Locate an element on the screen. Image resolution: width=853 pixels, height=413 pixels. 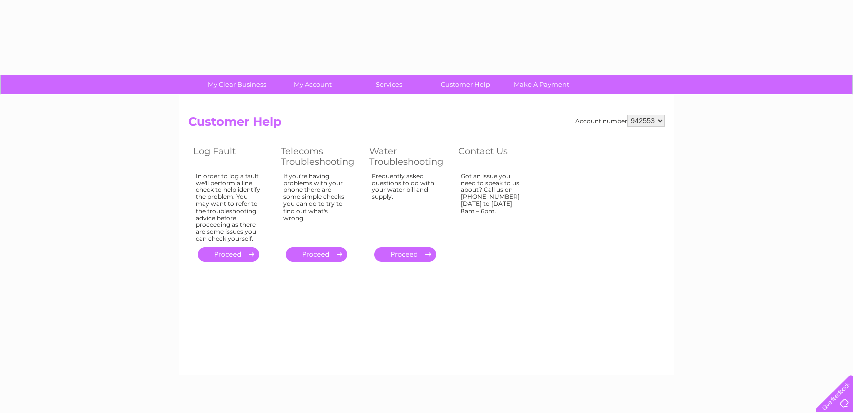
th: Telecoms Troubleshooting is located at coordinates (320, 156).